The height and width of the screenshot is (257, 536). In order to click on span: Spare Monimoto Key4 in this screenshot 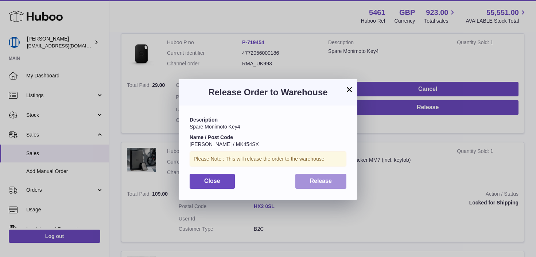, I will do `click(215, 127)`.